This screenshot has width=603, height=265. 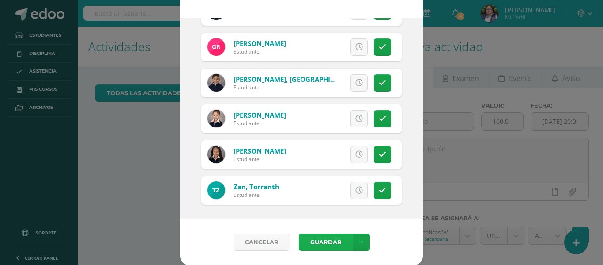 What do you see at coordinates (326, 242) in the screenshot?
I see `button: Guardar` at bounding box center [326, 242].